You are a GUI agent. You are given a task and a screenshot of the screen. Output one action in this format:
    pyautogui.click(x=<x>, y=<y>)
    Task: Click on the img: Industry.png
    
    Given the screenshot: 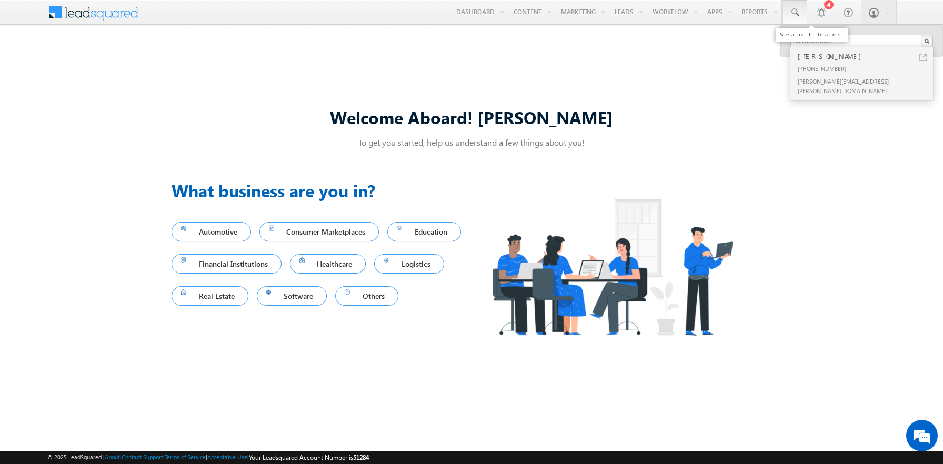 What is the action you would take?
    pyautogui.click(x=612, y=267)
    